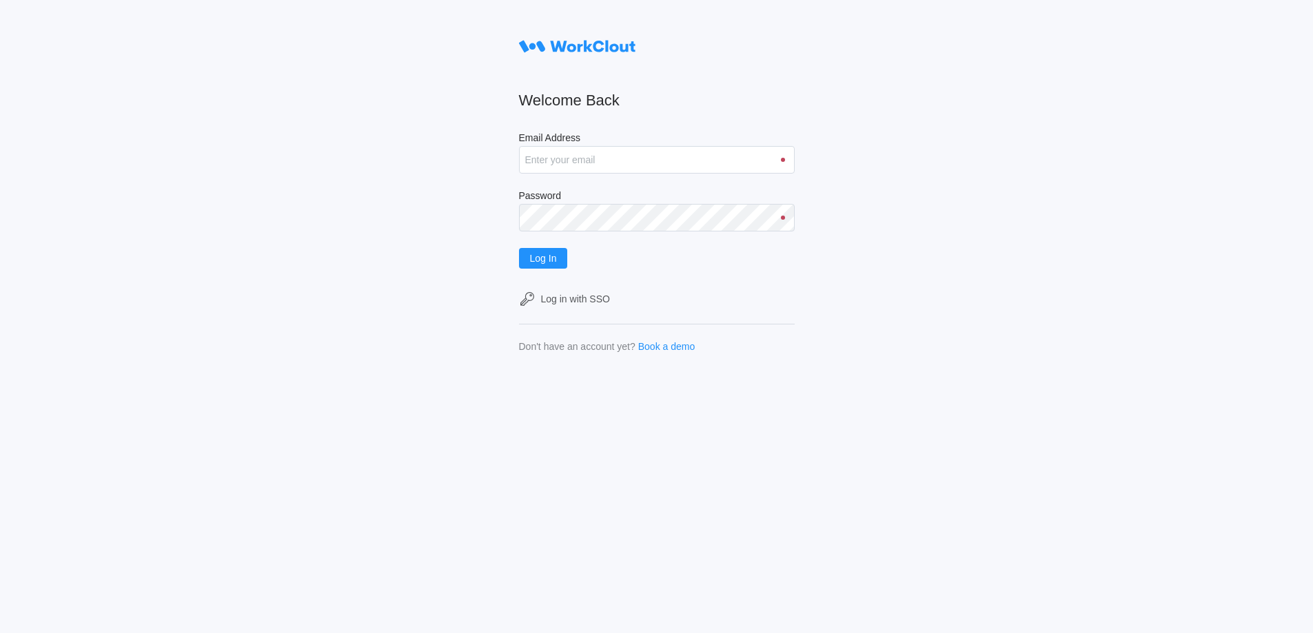 The height and width of the screenshot is (633, 1313). What do you see at coordinates (575, 299) in the screenshot?
I see `div: Log in with SSO` at bounding box center [575, 299].